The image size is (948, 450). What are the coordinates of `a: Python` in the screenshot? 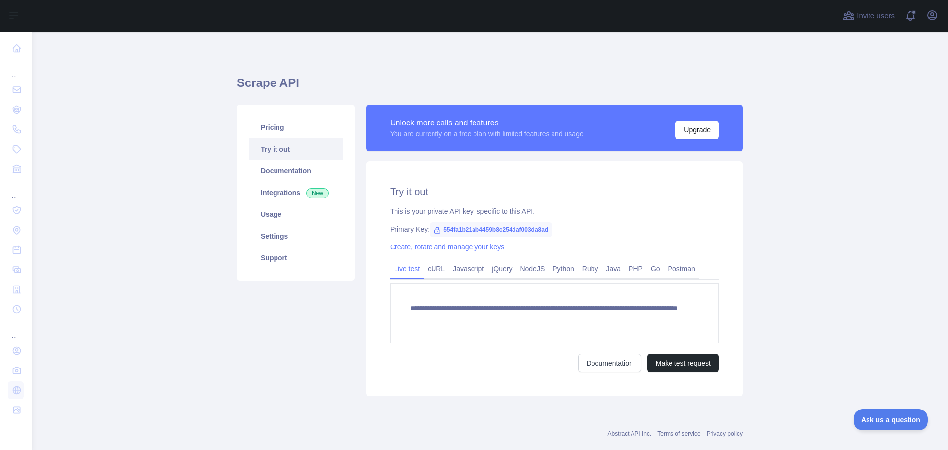 It's located at (564, 269).